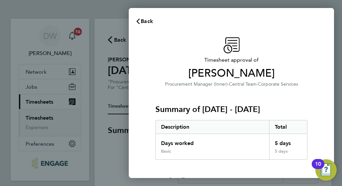  Describe the element at coordinates (171, 180) in the screenshot. I see `h4: PO details` at that location.